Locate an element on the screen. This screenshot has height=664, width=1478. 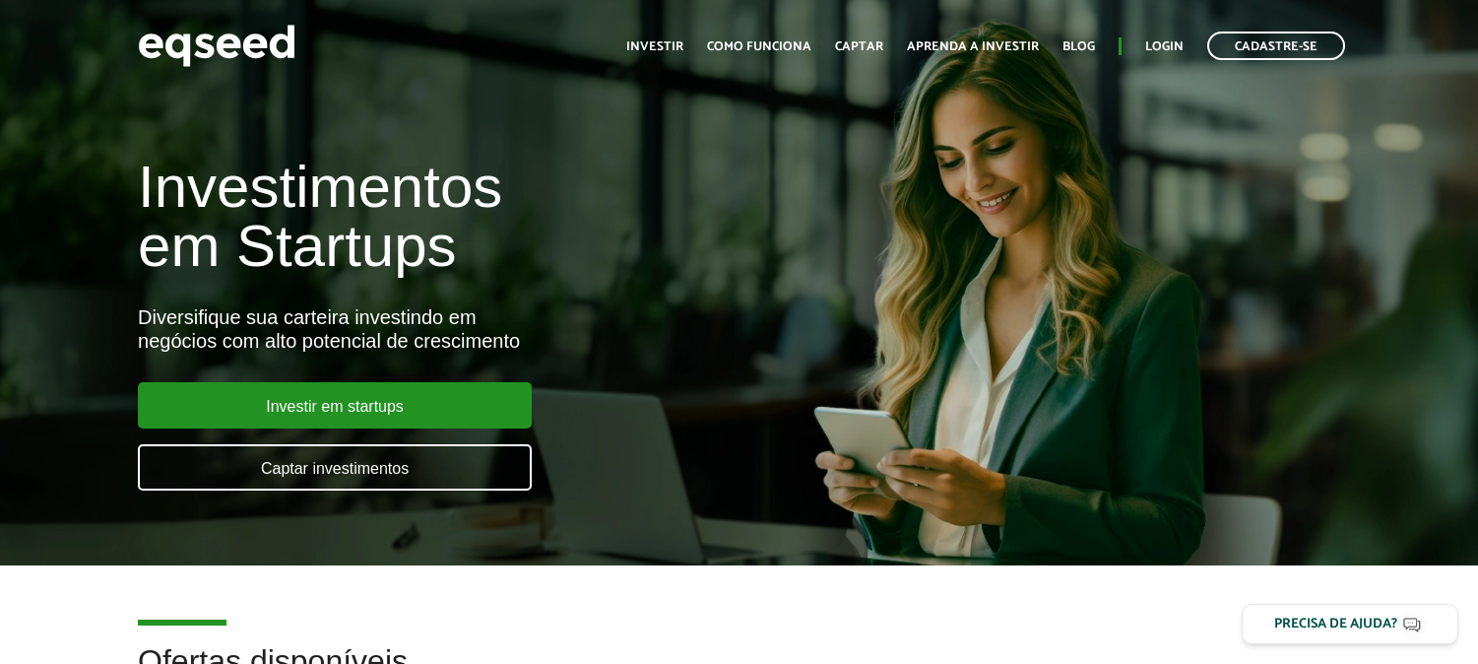
a: Login is located at coordinates (1164, 46).